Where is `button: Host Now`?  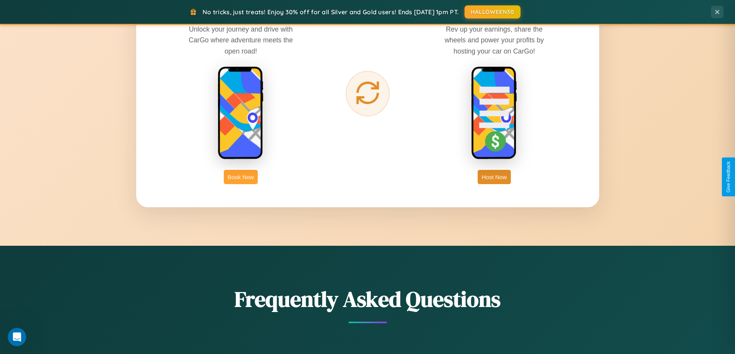 button: Host Now is located at coordinates (494, 177).